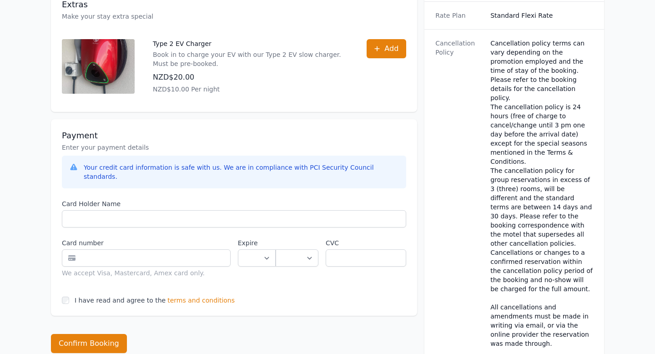 This screenshot has width=655, height=354. I want to click on p: Enter your payment details, so click(234, 147).